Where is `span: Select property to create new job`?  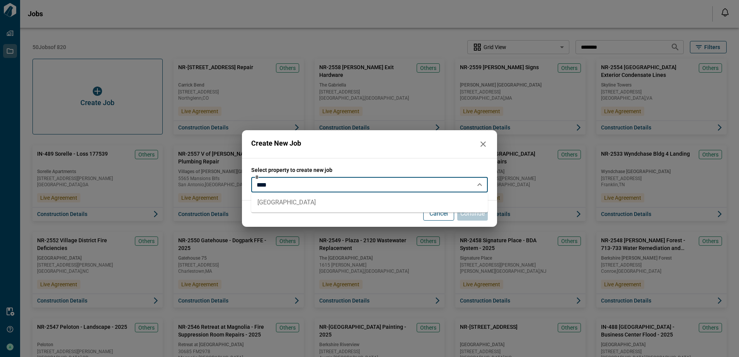
span: Select property to create new job is located at coordinates (369, 170).